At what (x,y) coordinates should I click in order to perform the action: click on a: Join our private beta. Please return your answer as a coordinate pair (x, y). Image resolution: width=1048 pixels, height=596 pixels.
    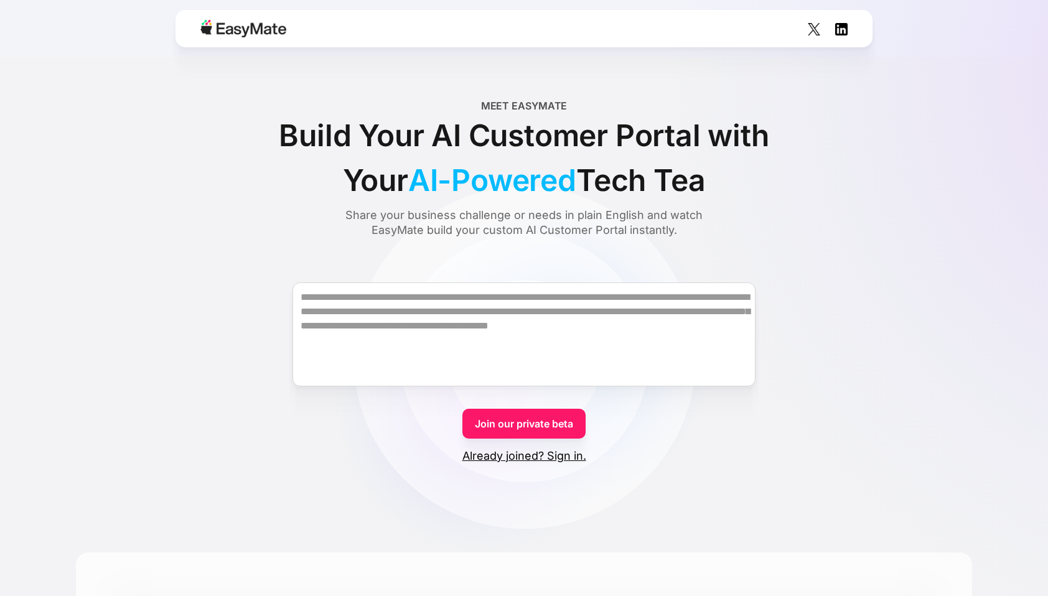
    Looking at the image, I should click on (524, 424).